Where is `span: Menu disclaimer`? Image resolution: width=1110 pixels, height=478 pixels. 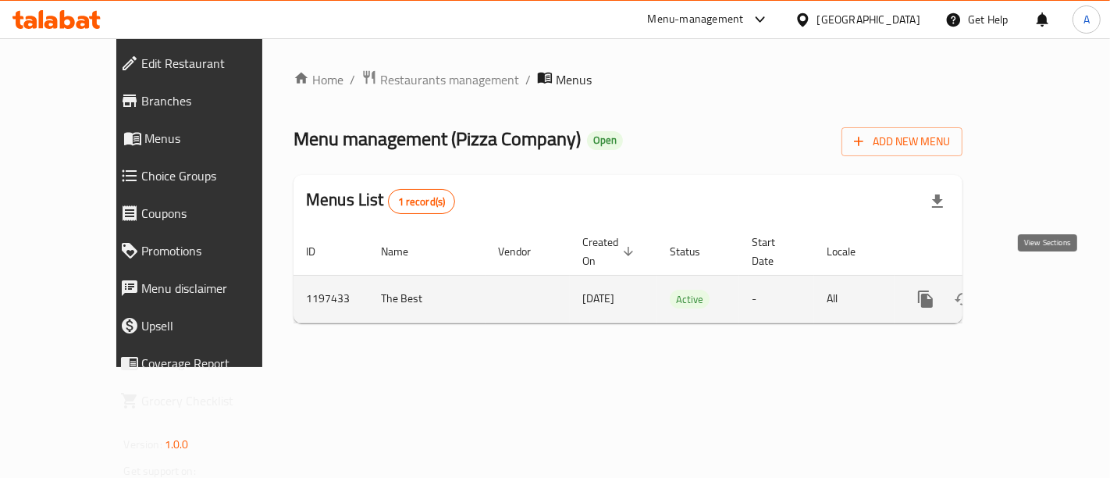 span: Menu disclaimer is located at coordinates (216, 288).